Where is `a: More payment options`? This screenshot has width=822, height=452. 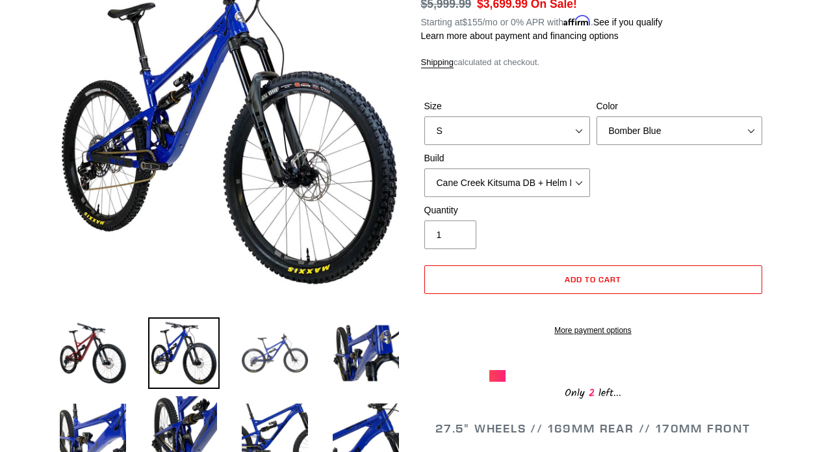 a: More payment options is located at coordinates (594, 330).